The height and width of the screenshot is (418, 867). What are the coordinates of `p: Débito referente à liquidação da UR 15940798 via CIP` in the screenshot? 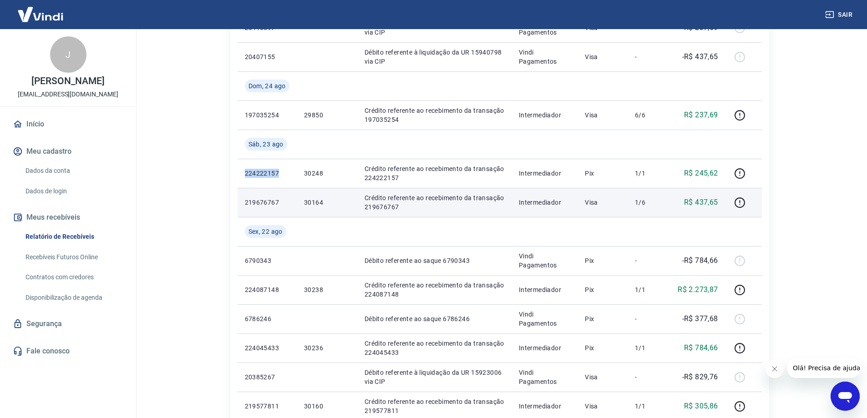 It's located at (434, 57).